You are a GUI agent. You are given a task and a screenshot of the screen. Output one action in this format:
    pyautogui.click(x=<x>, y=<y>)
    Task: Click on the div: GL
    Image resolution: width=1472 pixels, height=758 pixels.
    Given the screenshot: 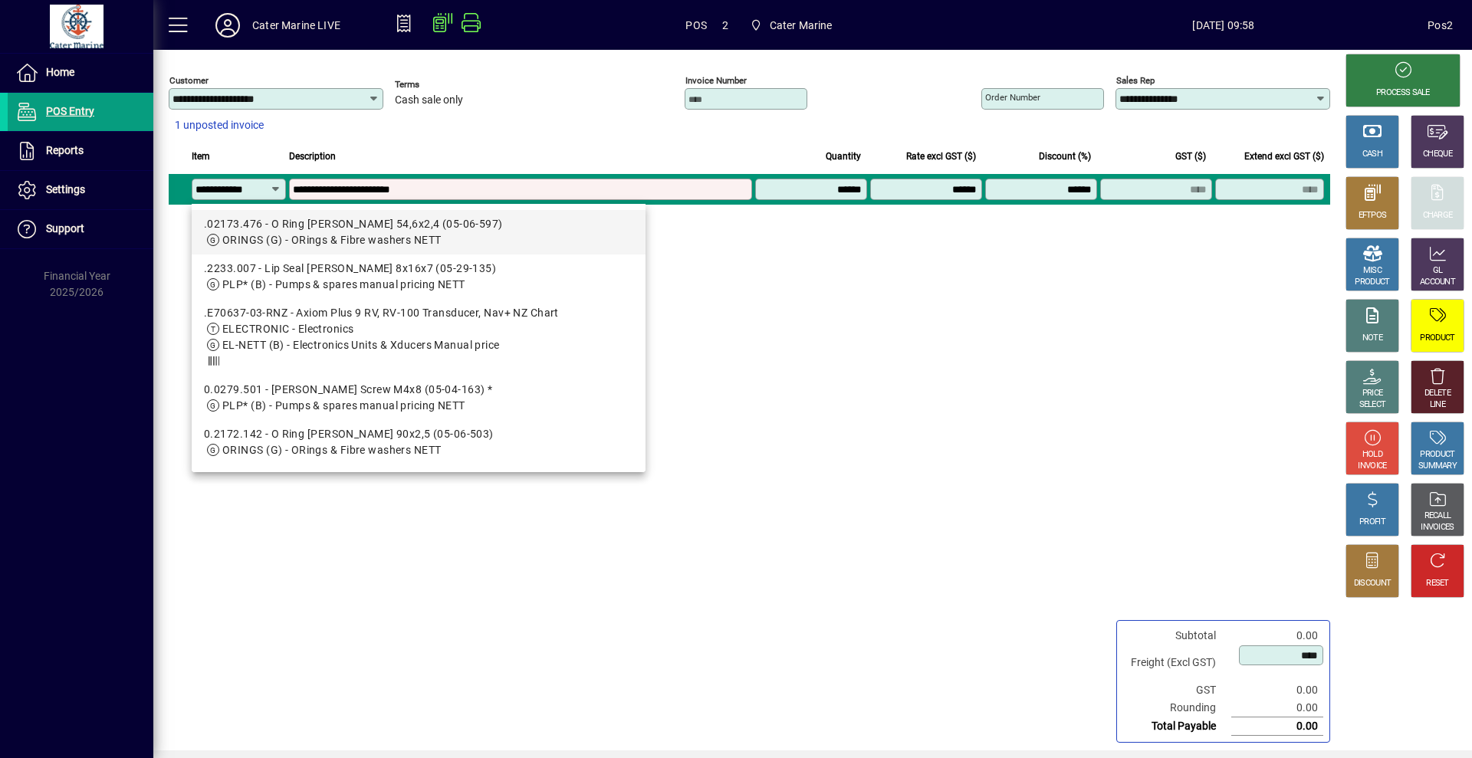 What is the action you would take?
    pyautogui.click(x=1438, y=271)
    